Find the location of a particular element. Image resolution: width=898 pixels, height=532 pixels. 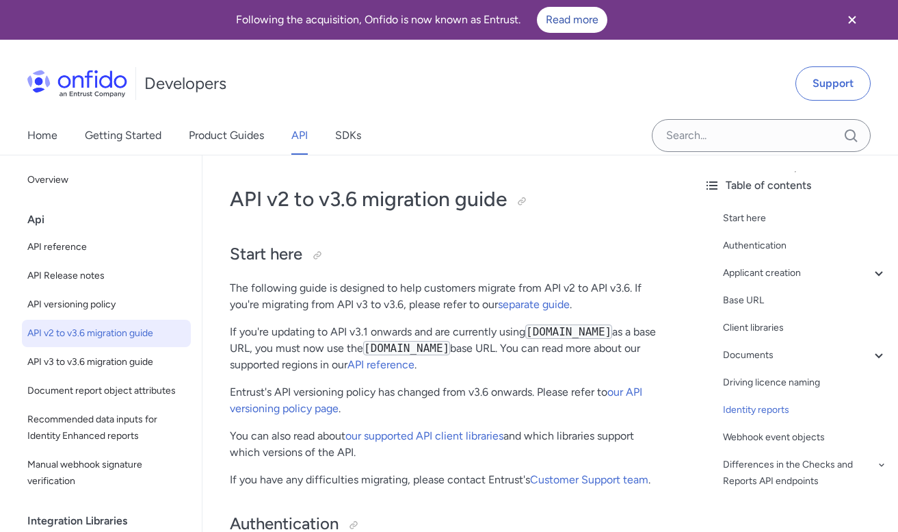

p: If you have any difficulties migrating, please contact Entrust's . is located at coordinates (448, 480).